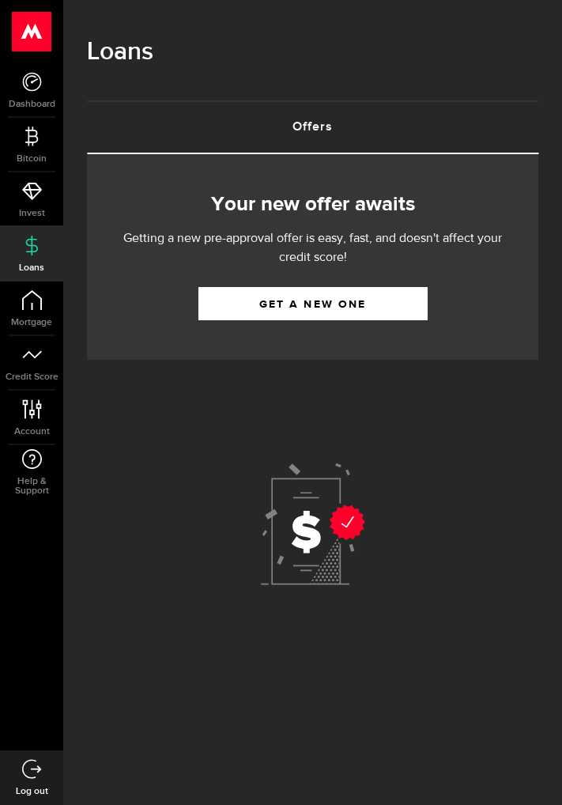  I want to click on h1: Loans, so click(312, 52).